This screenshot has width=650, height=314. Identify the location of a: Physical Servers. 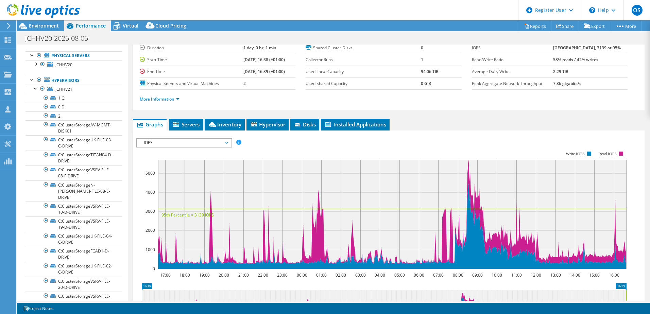
(74, 56).